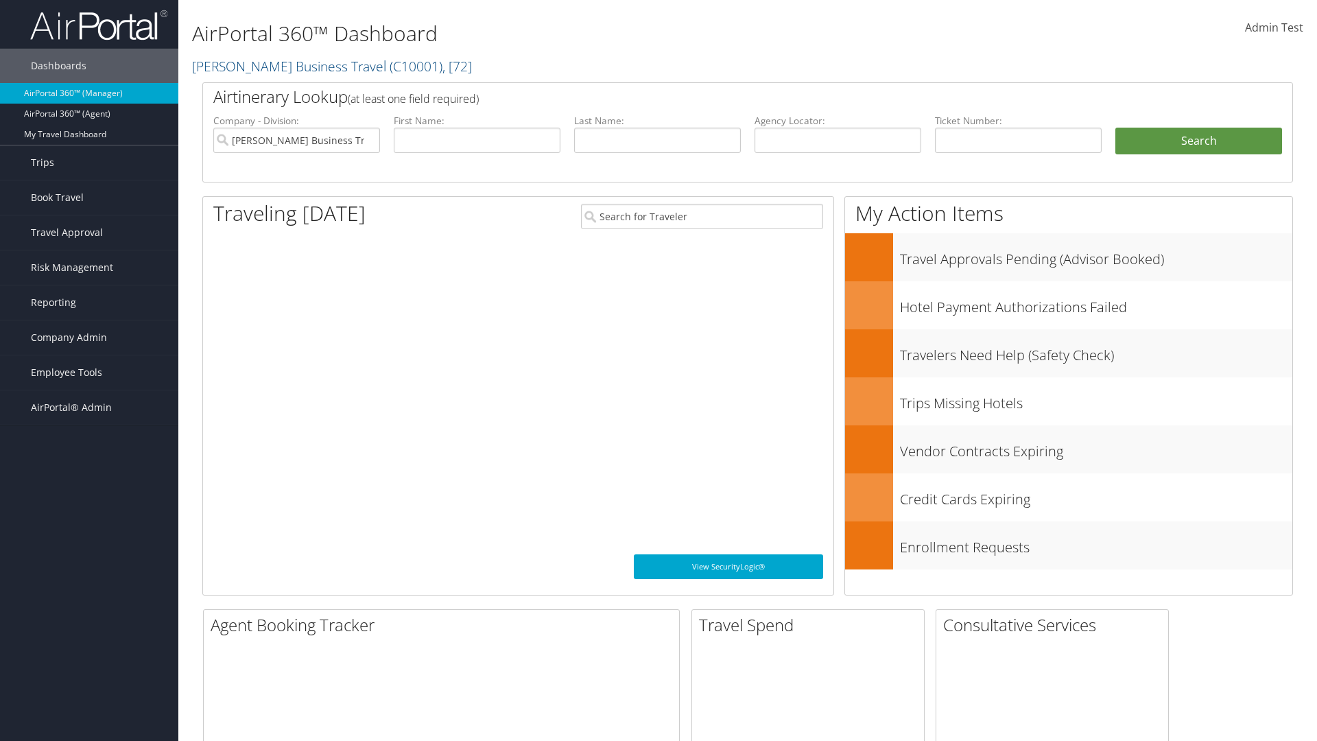 The height and width of the screenshot is (741, 1317). What do you see at coordinates (838, 121) in the screenshot?
I see `label: Agency Locator:` at bounding box center [838, 121].